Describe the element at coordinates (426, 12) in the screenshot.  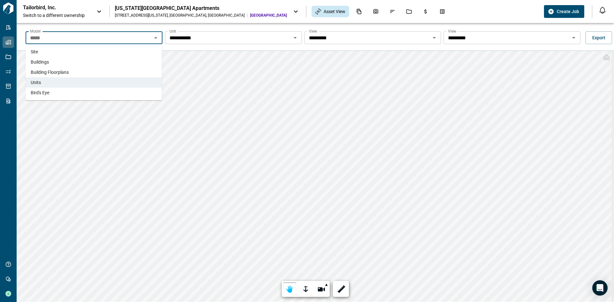
I see `div: Budgets` at that location.